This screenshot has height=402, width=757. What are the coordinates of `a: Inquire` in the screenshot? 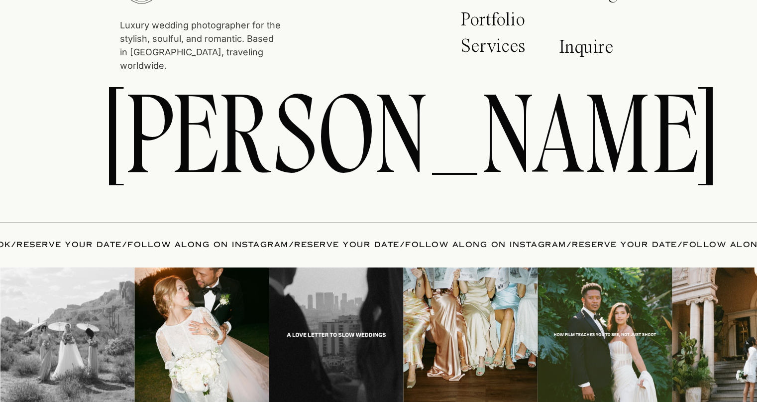 It's located at (589, 49).